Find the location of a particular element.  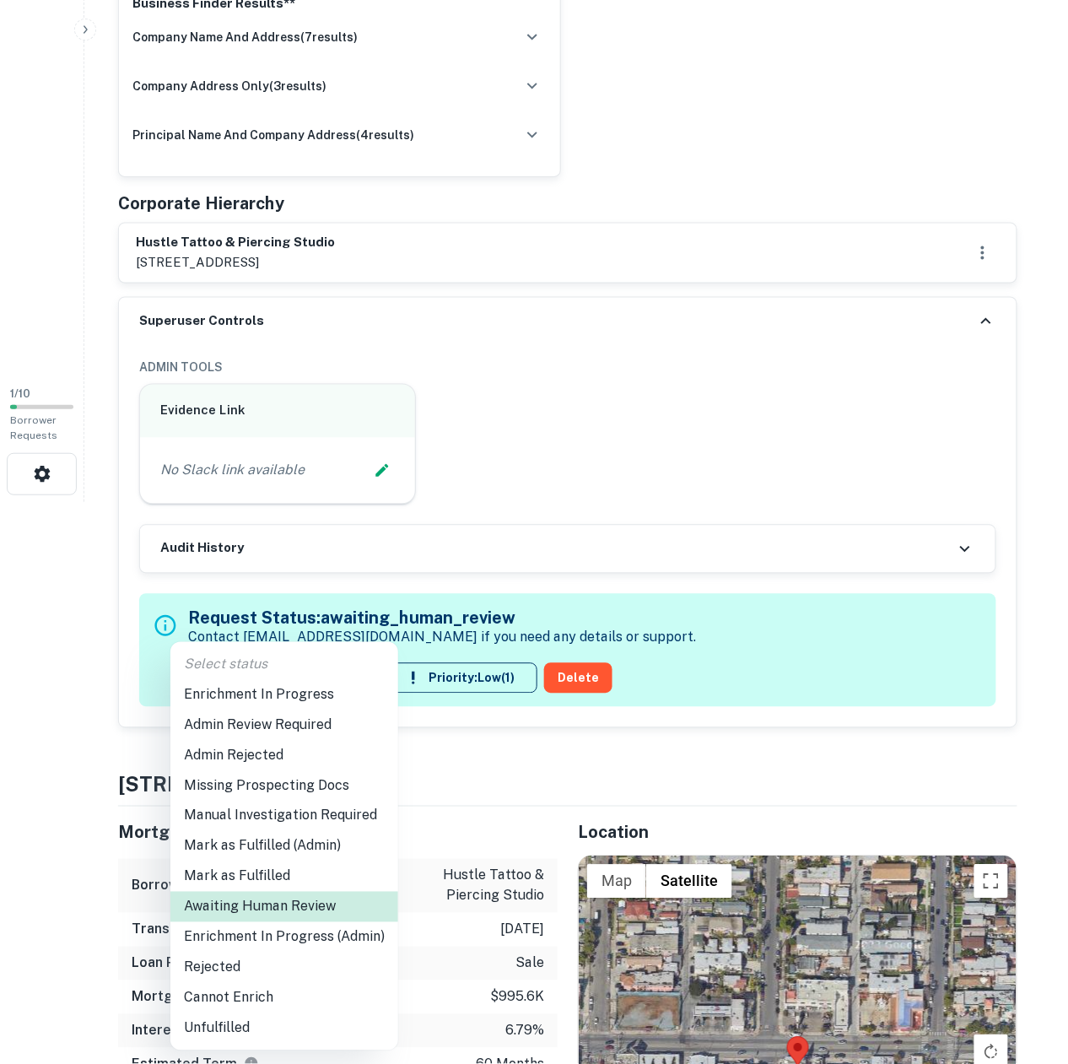

li: Manual Investigation Required is located at coordinates (284, 816).